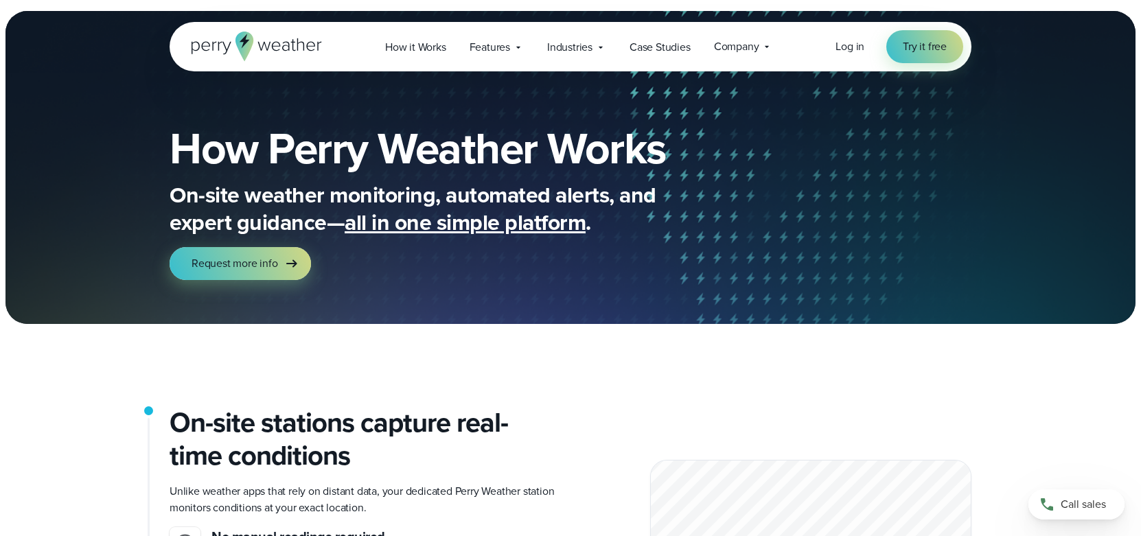 The width and height of the screenshot is (1141, 536). I want to click on span: all in one simple platform, so click(465, 222).